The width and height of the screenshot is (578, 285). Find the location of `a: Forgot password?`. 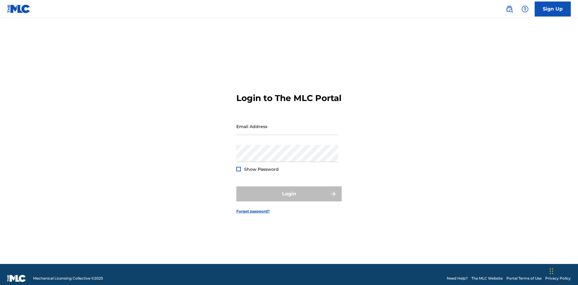

a: Forgot password? is located at coordinates (253, 212).